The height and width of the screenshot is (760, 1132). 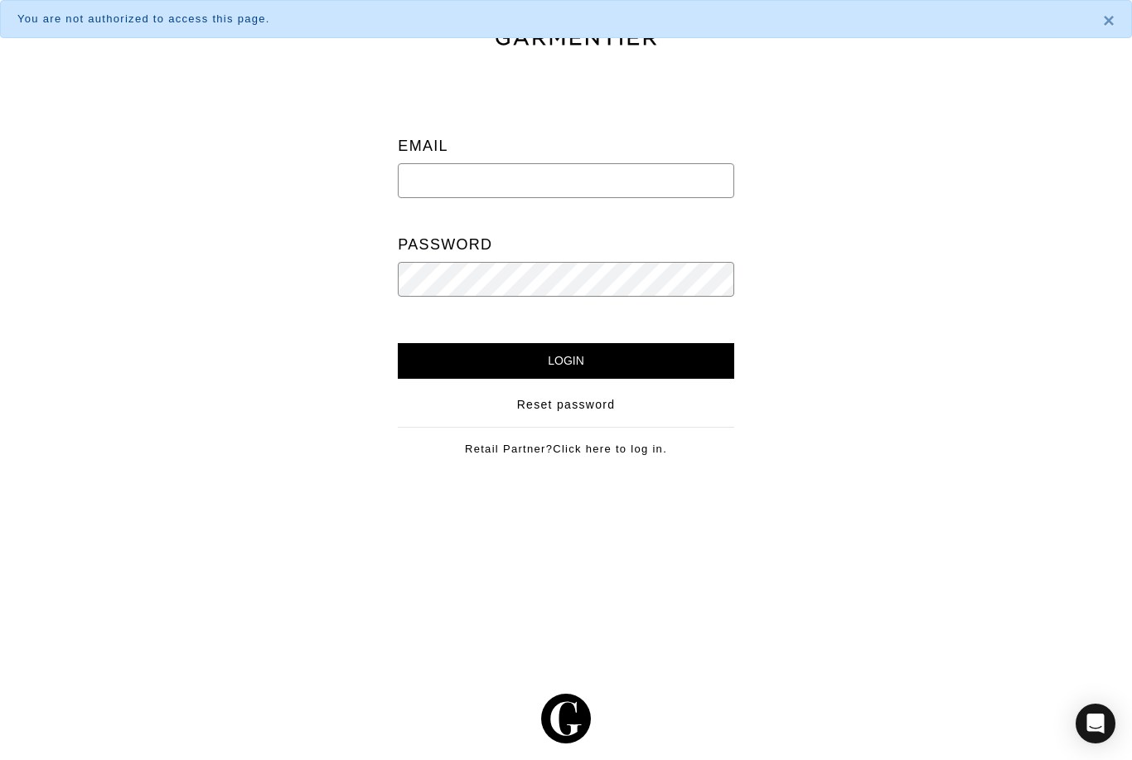 I want to click on div: Retail Partner?, so click(x=565, y=442).